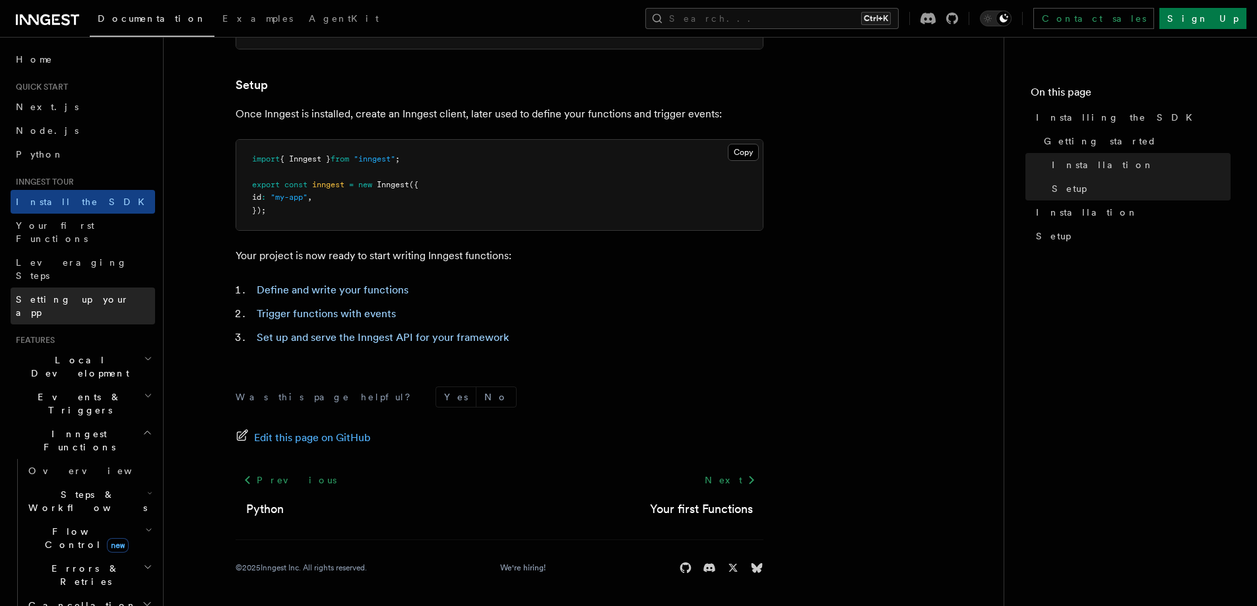 This screenshot has width=1257, height=606. I want to click on a: Setting up your app, so click(82, 306).